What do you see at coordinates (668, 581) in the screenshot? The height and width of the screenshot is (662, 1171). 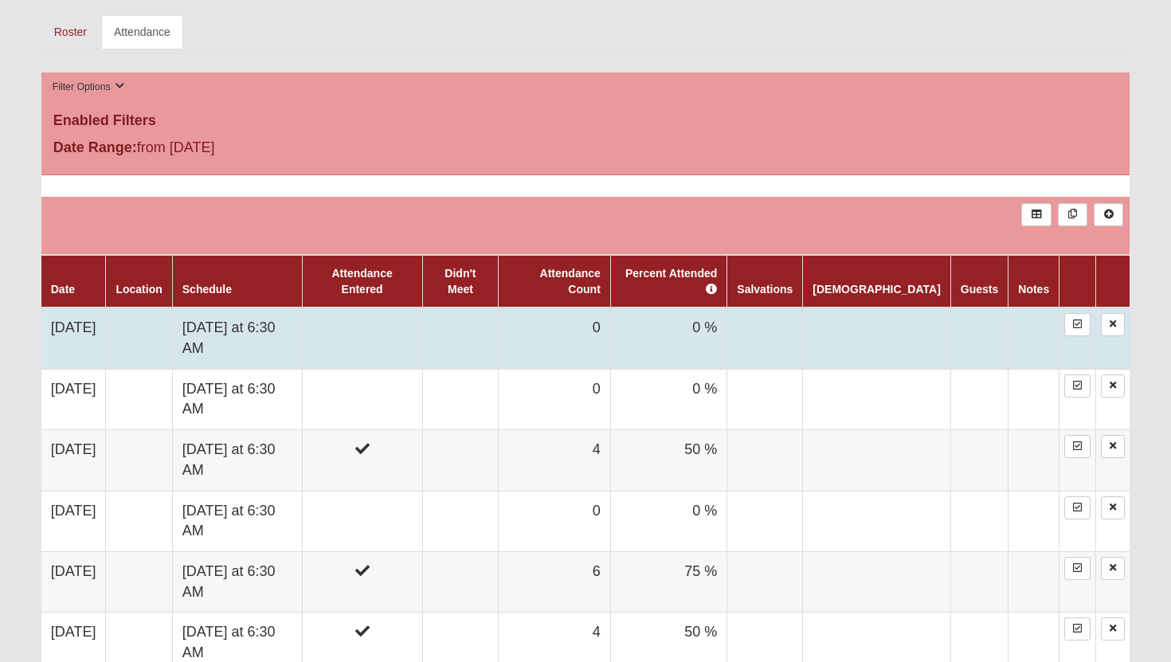 I see `td: 75 %` at bounding box center [668, 581].